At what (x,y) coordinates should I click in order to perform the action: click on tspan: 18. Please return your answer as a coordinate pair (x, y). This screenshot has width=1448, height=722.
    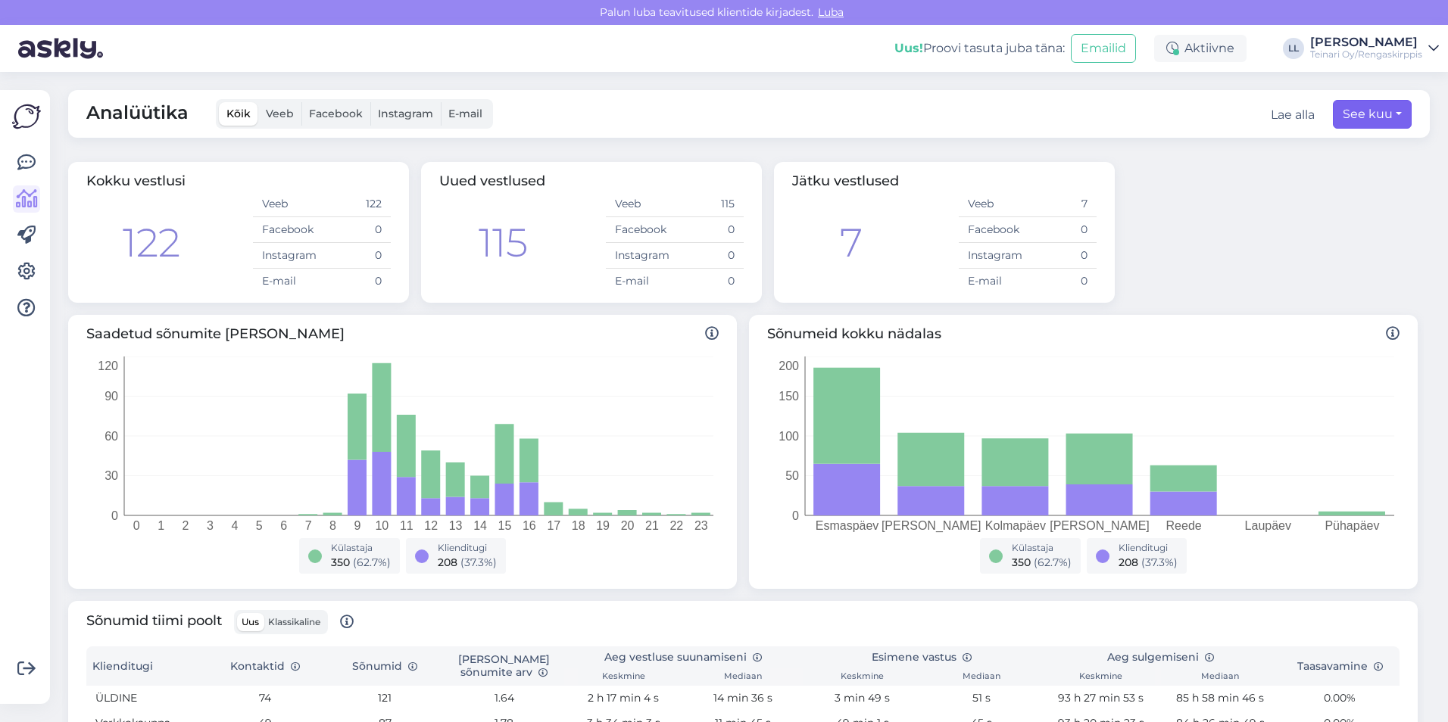
    Looking at the image, I should click on (578, 525).